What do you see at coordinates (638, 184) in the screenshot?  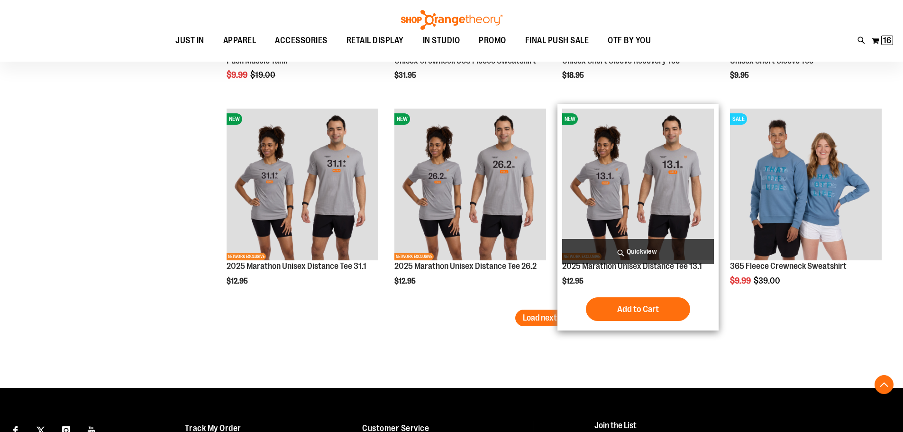 I see `img: 2025 Marathon Unisex Distance Tee 13.1` at bounding box center [638, 184].